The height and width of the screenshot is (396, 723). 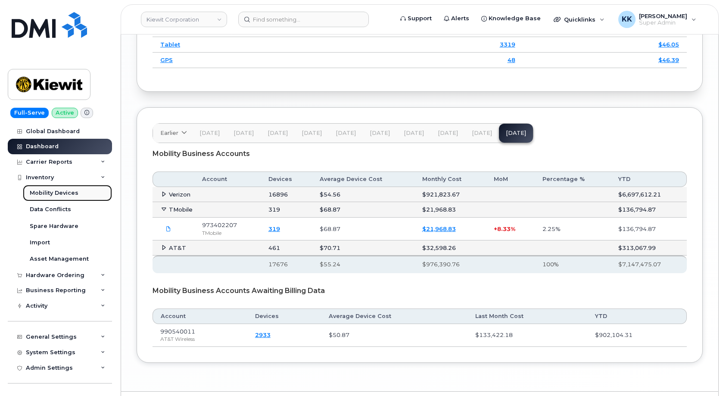 I want to click on a: Kiewit Corporation, so click(x=184, y=19).